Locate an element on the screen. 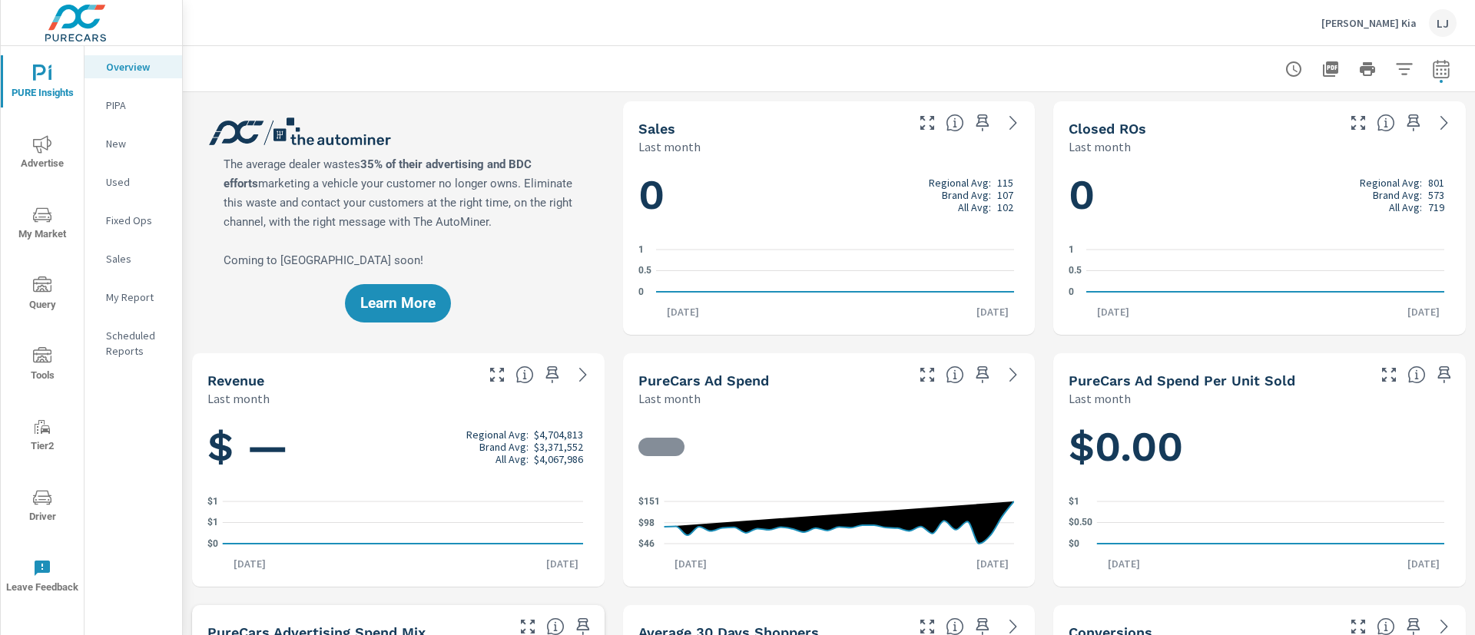 Image resolution: width=1475 pixels, height=635 pixels. h1: $0.00 is located at coordinates (1259, 447).